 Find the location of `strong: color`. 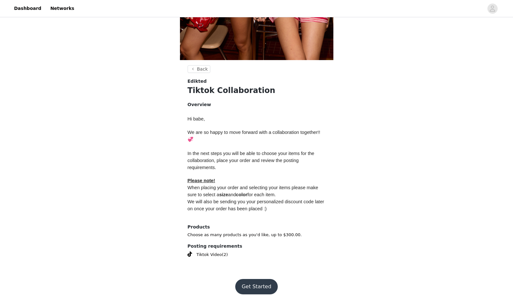

strong: color is located at coordinates (242, 195).